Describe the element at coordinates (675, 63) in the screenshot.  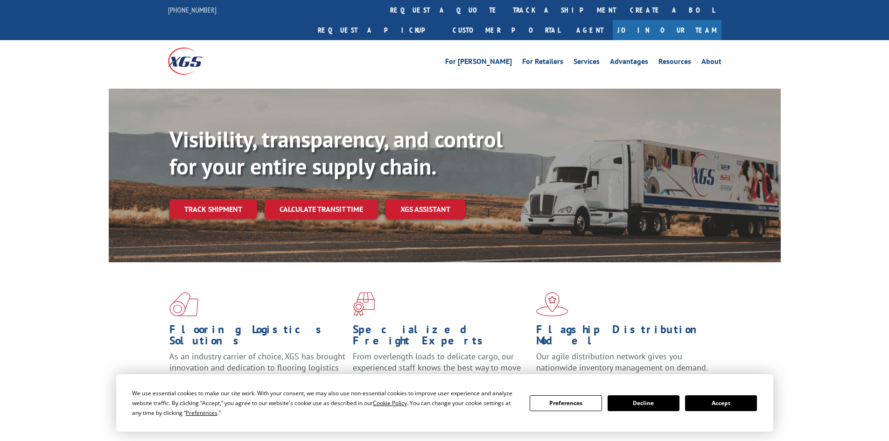
I see `a: Resources` at that location.